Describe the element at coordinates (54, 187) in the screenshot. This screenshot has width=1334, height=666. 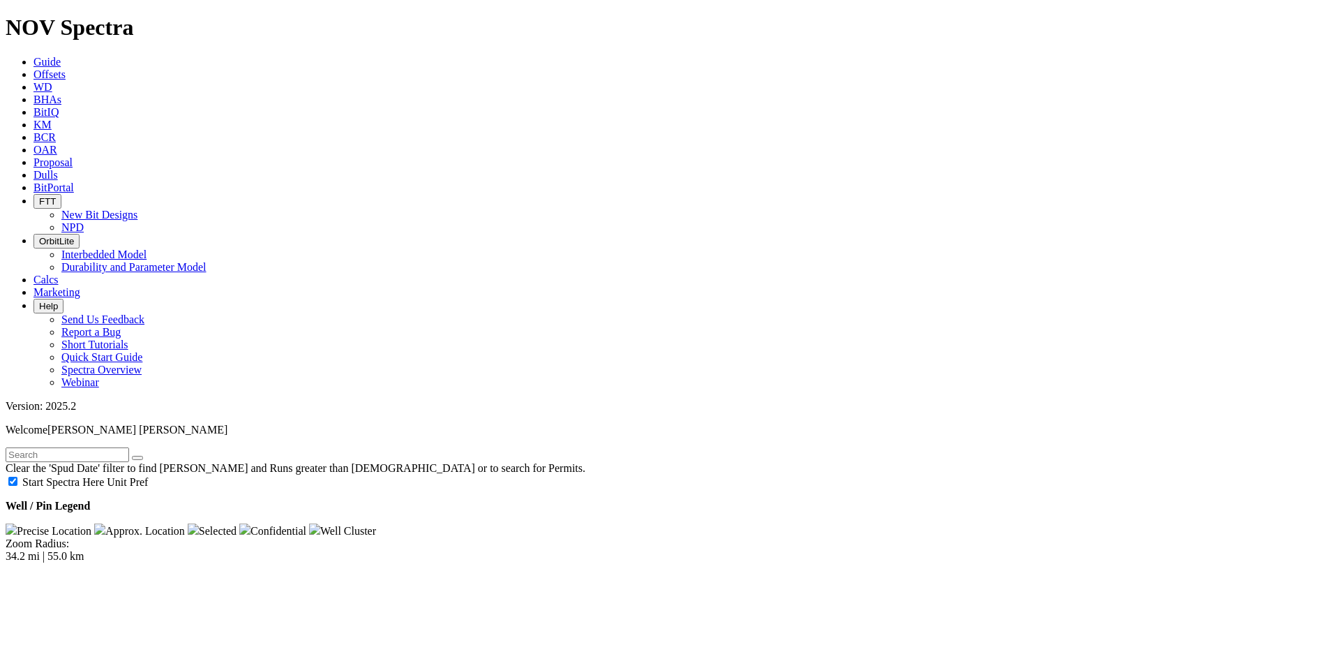
I see `span: BitPortal` at that location.